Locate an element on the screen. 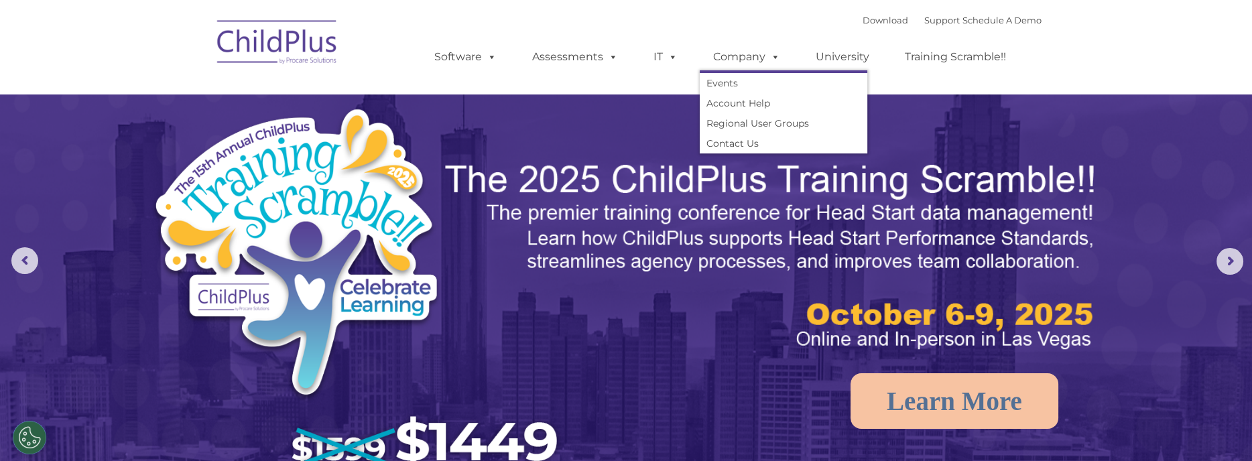  div: Chat Widget is located at coordinates (1143, 389).